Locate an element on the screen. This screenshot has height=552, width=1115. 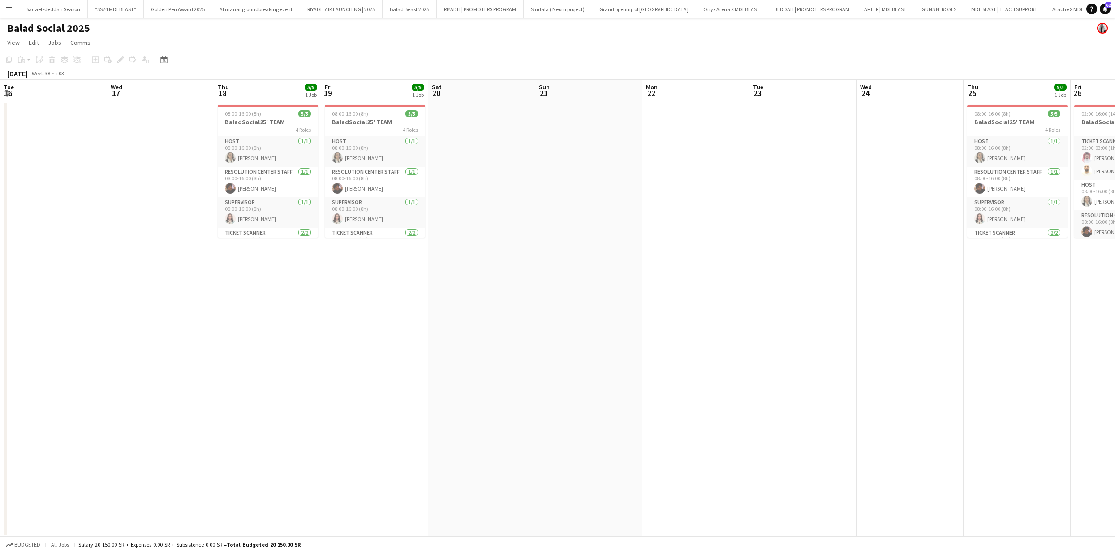
span: 17 is located at coordinates (116, 93).